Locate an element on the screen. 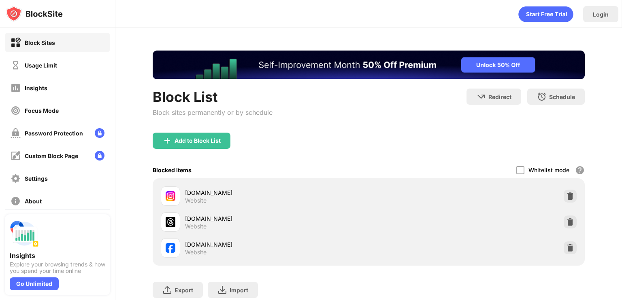  div: Focus Mode is located at coordinates (42, 111).